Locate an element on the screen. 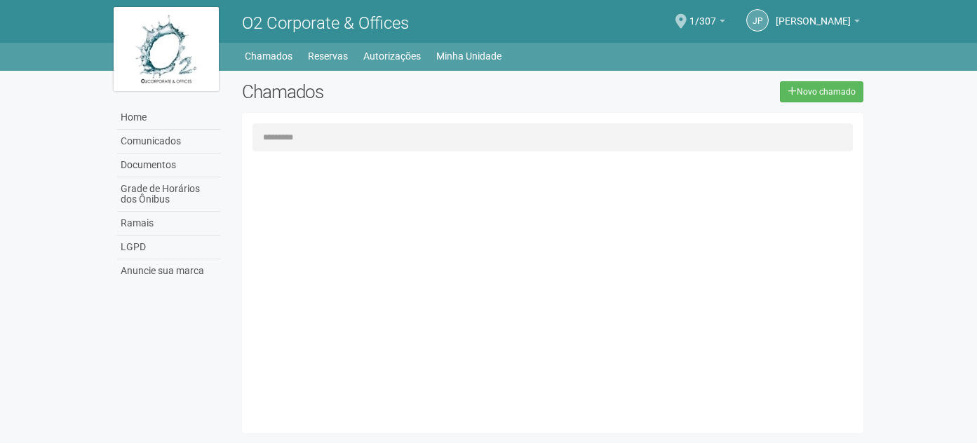  a: Ramais is located at coordinates (169, 224).